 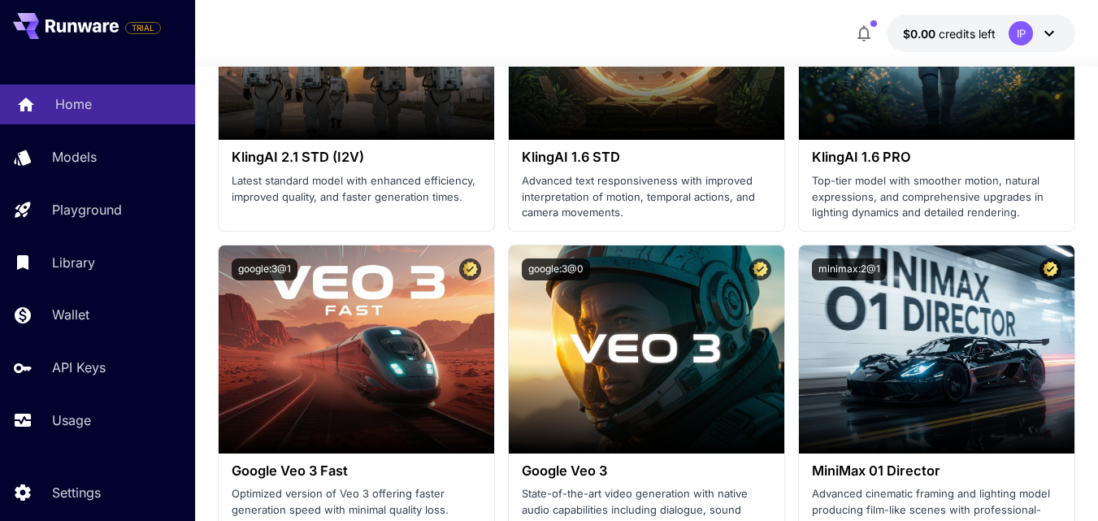 What do you see at coordinates (76, 492) in the screenshot?
I see `p: Settings` at bounding box center [76, 492].